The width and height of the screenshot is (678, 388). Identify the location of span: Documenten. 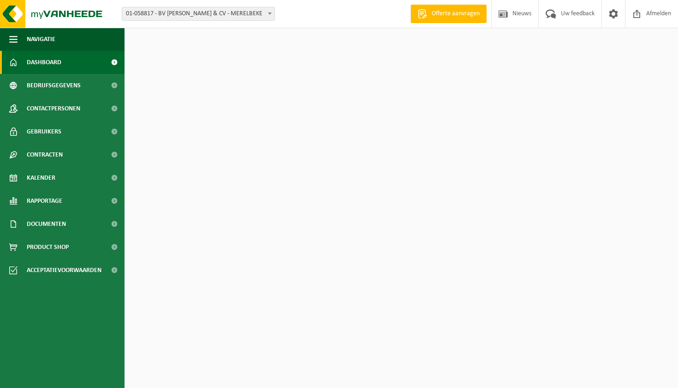
(46, 224).